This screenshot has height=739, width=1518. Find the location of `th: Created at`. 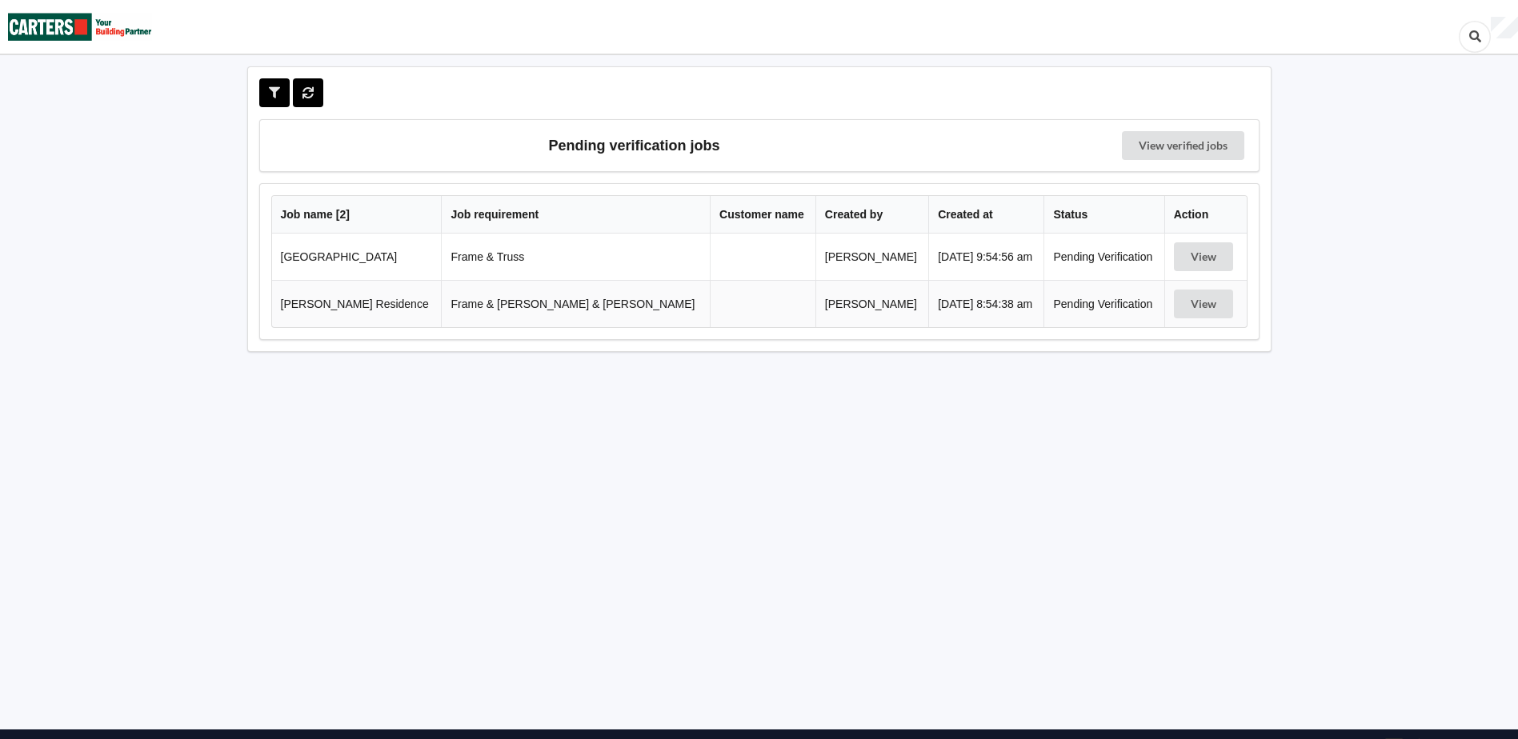

th: Created at is located at coordinates (986, 214).